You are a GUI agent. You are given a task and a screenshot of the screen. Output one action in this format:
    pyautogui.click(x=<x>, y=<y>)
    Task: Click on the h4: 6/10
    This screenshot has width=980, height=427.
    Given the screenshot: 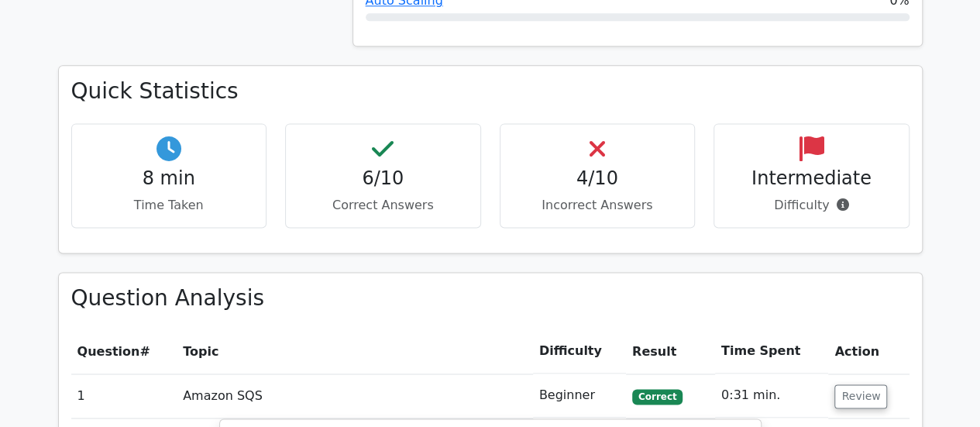 What is the action you would take?
    pyautogui.click(x=383, y=178)
    